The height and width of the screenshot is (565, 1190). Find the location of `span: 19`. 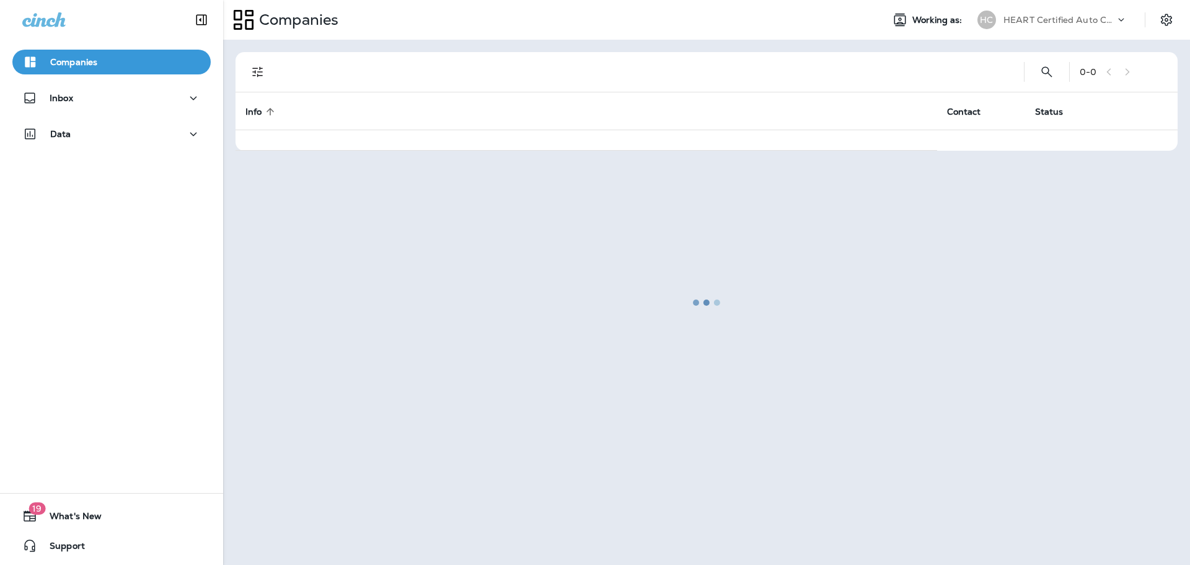

span: 19 is located at coordinates (37, 508).